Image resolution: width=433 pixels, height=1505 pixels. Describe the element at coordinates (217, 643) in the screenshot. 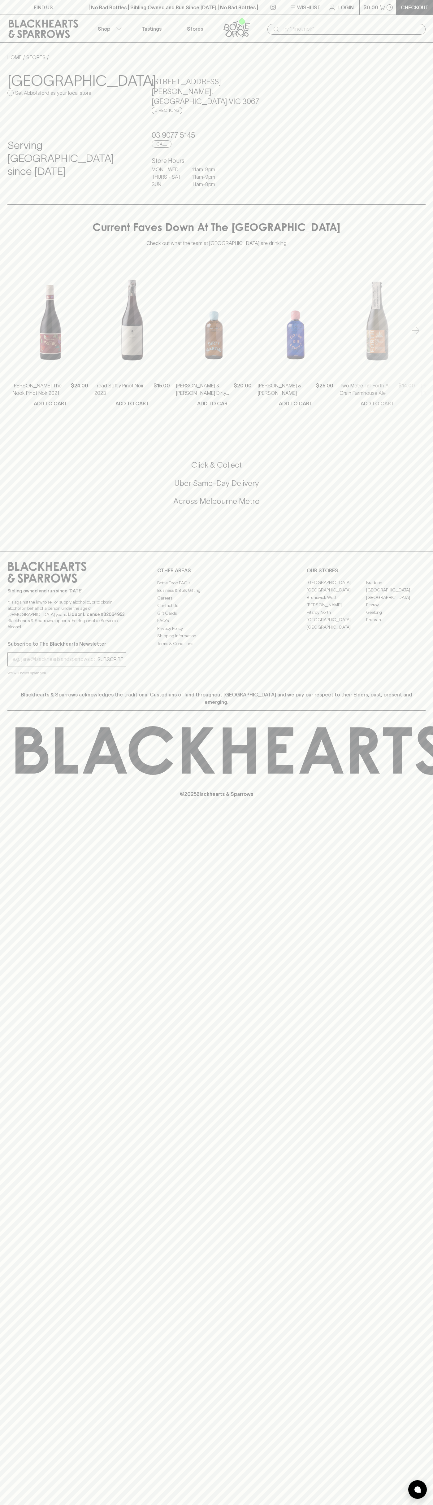

I see `a: Terms & Conditions` at that location.